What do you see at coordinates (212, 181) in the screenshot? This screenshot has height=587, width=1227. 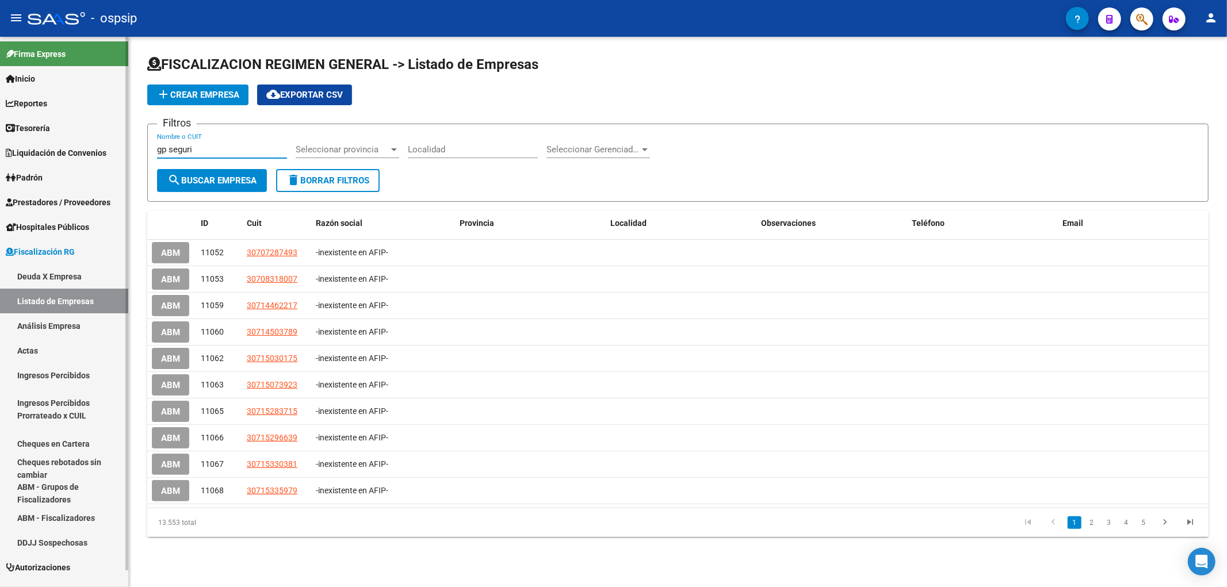 I see `button: Buscar Empresa` at bounding box center [212, 181].